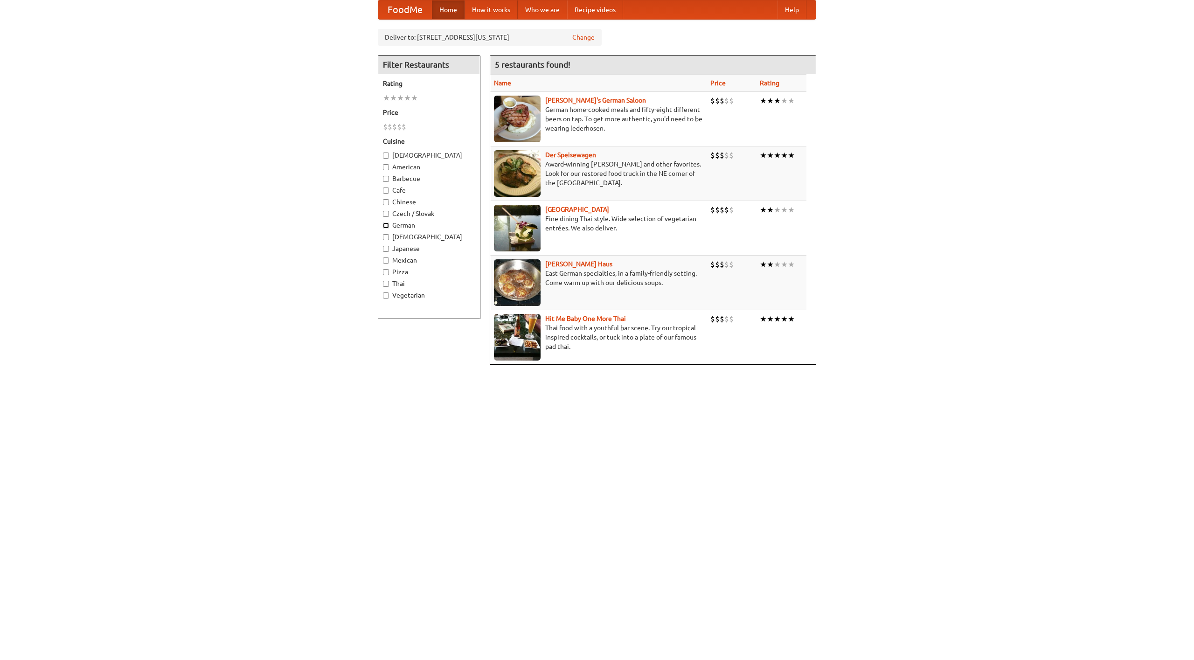  I want to click on h5: Price, so click(429, 112).